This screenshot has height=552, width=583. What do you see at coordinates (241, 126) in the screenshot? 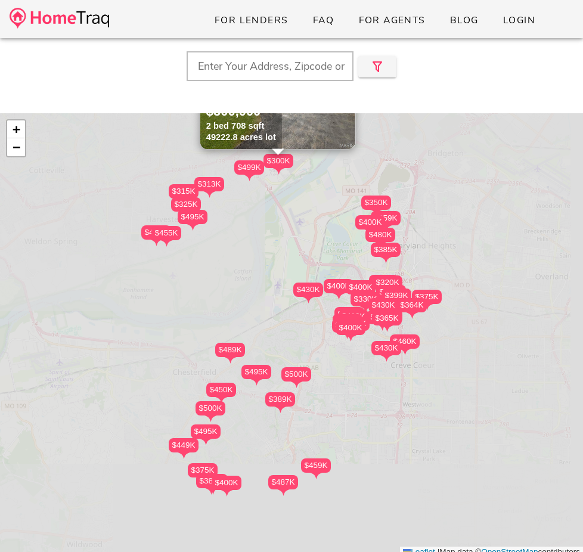
I see `div: 2 bed 708 sqft` at bounding box center [241, 126].